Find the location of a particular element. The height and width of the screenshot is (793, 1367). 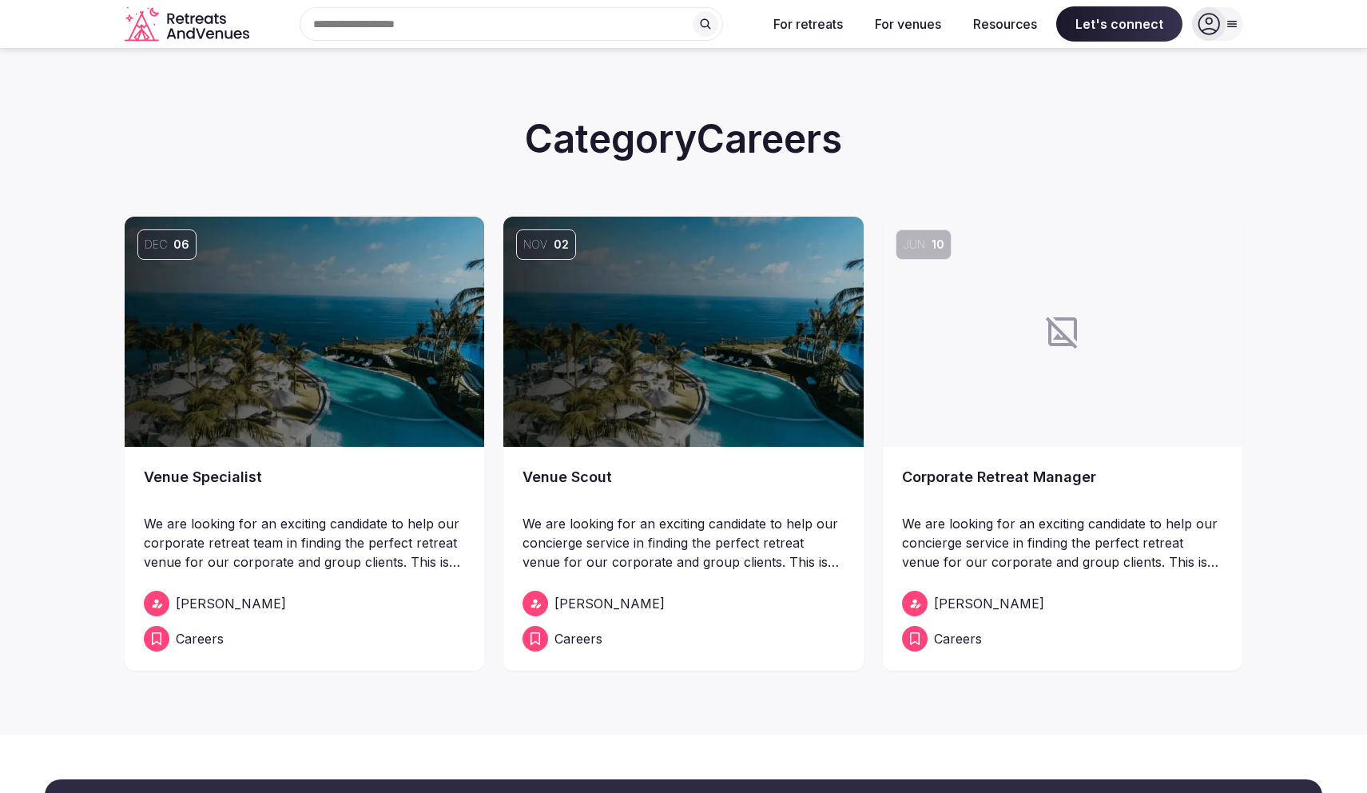

span: Let's connect is located at coordinates (1119, 24).